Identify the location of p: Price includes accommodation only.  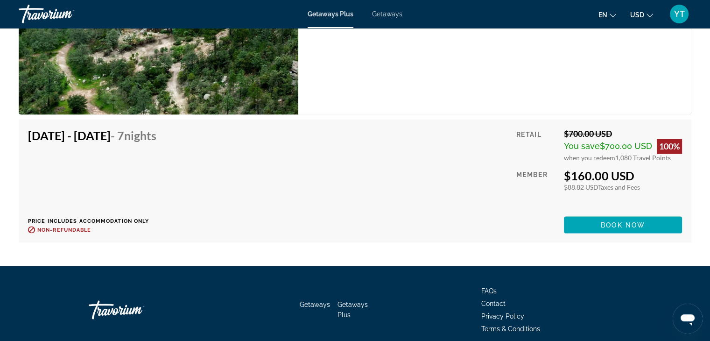
(96, 220).